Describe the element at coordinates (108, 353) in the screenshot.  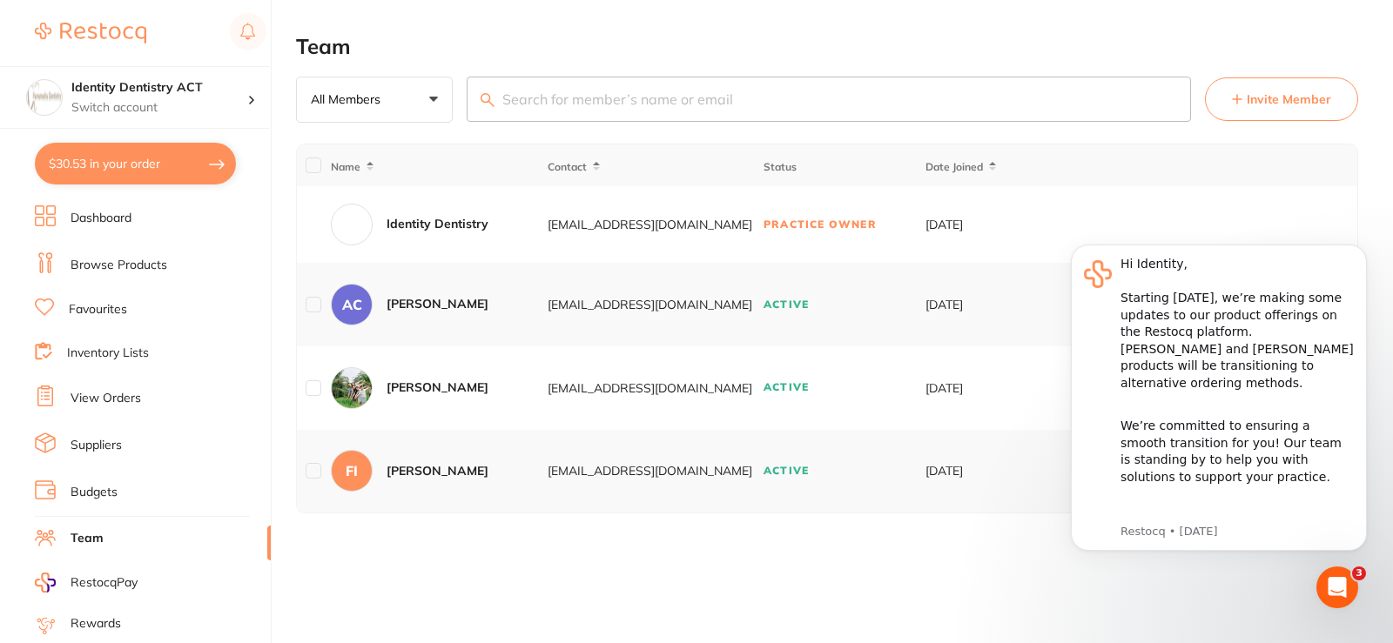
I see `a: Inventory Lists` at that location.